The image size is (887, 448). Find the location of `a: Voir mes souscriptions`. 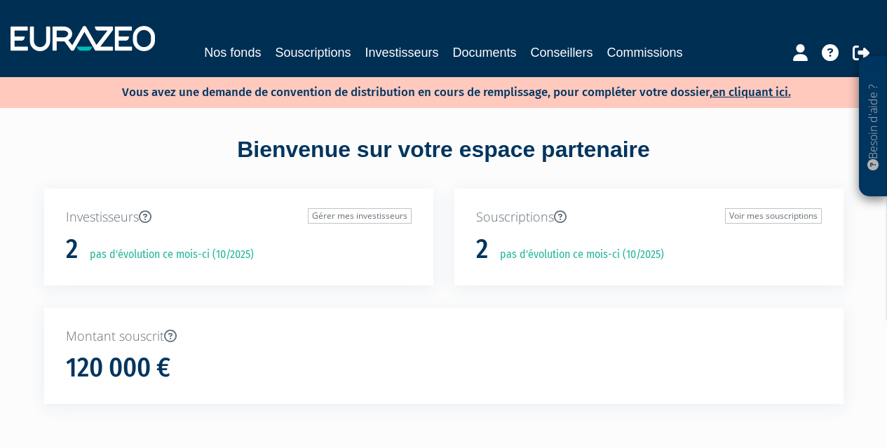

a: Voir mes souscriptions is located at coordinates (773, 216).